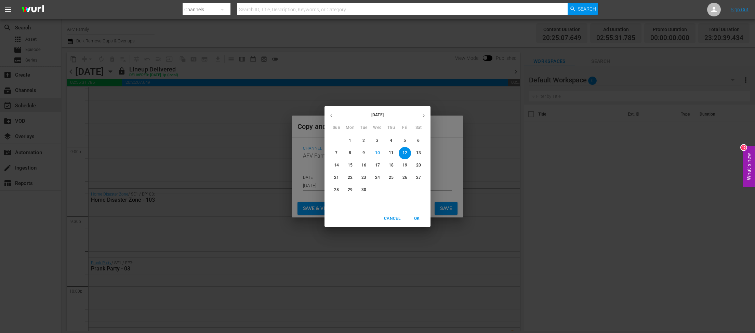  What do you see at coordinates (405, 141) in the screenshot?
I see `button: 5` at bounding box center [405, 141].